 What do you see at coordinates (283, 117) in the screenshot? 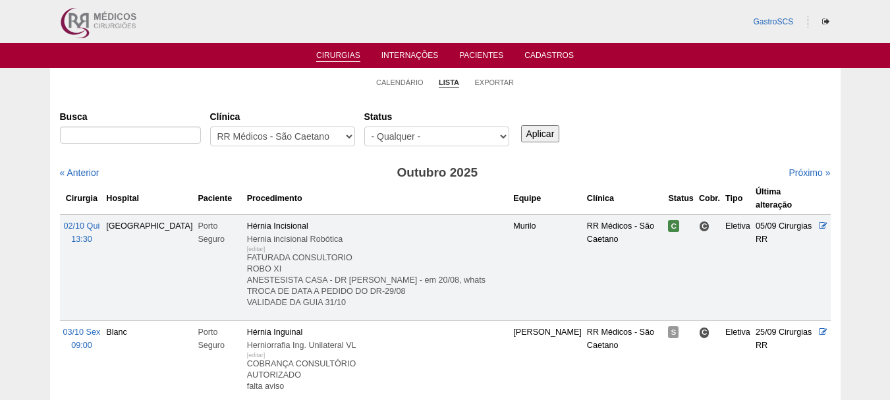
I see `label: Clínica` at bounding box center [283, 117].